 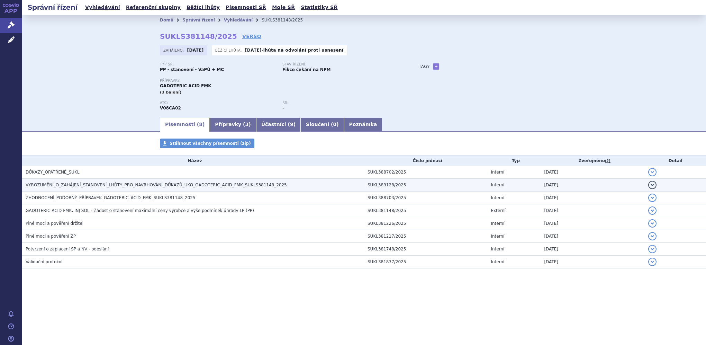 I want to click on span: ZHODNOCENÍ_PODOBNÝ_PŘÍPRAVEK_GADOTERIC_ACID_FMK_SUKLS381148_2025, so click(x=110, y=198).